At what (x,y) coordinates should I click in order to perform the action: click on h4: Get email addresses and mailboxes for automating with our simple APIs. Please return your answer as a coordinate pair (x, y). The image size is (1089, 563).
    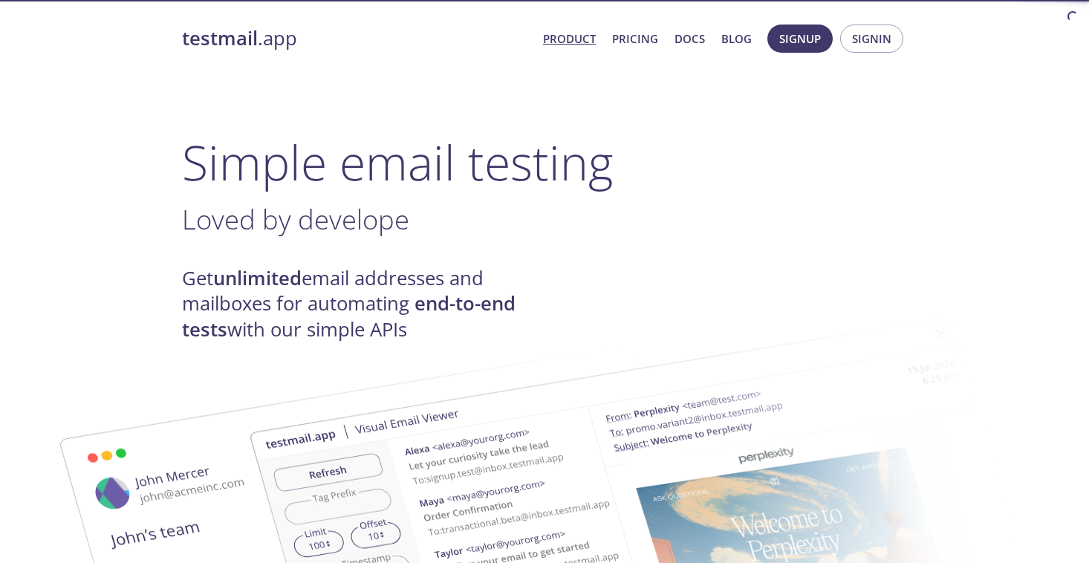
    Looking at the image, I should click on (363, 304).